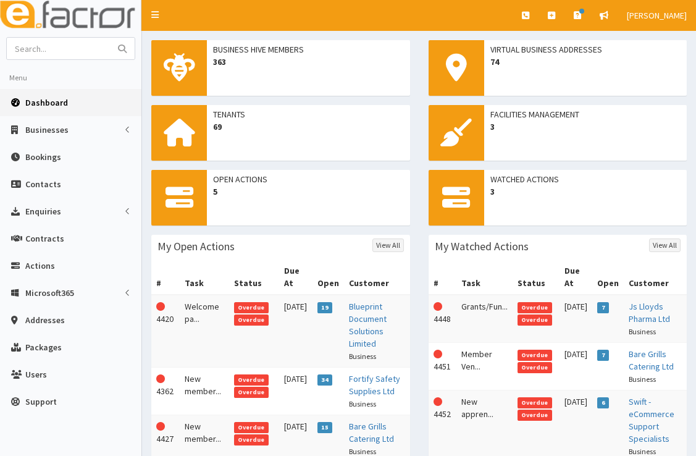 The image size is (696, 456). Describe the element at coordinates (36, 374) in the screenshot. I see `span: Users` at that location.